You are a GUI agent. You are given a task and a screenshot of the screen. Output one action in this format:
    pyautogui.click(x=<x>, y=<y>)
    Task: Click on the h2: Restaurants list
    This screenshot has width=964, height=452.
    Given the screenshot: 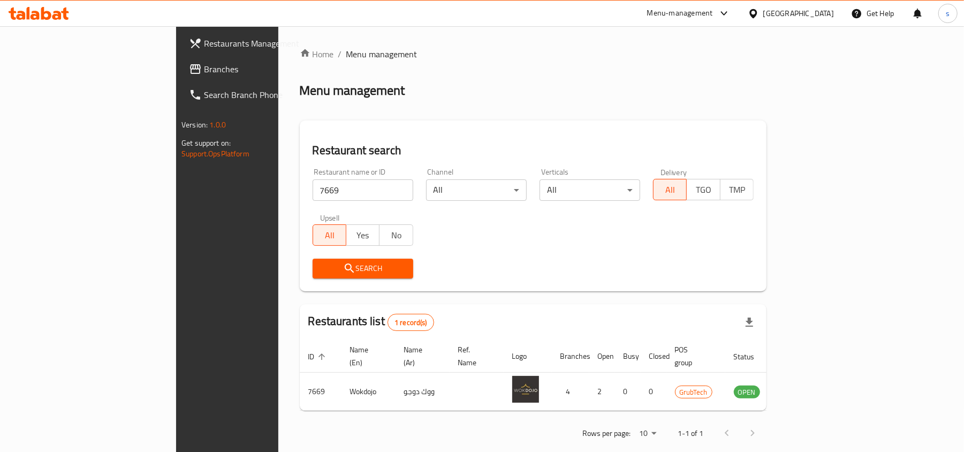 What is the action you would take?
    pyautogui.click(x=371, y=322)
    